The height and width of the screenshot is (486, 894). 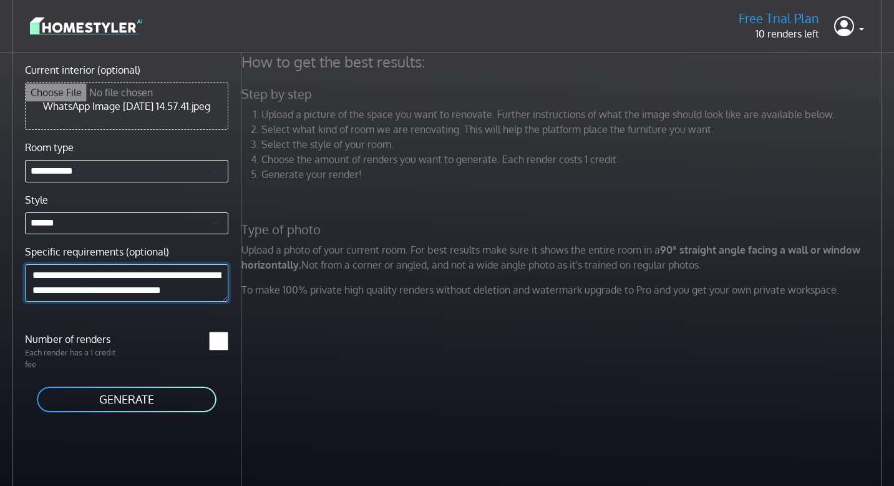 What do you see at coordinates (779, 34) in the screenshot?
I see `p: 10 renders left` at bounding box center [779, 34].